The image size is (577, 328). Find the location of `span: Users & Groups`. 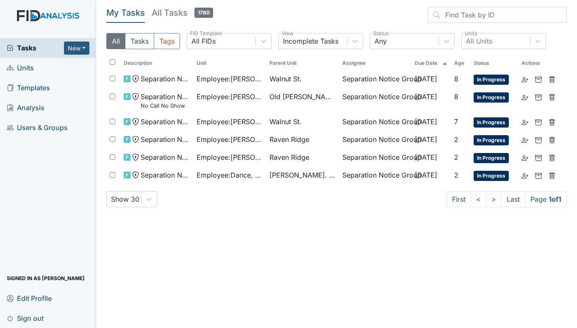

span: Users & Groups is located at coordinates (37, 128).